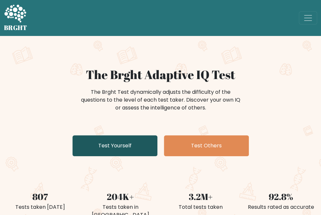 This screenshot has height=215, width=321. What do you see at coordinates (120, 196) in the screenshot?
I see `div: 204K+` at bounding box center [120, 196].